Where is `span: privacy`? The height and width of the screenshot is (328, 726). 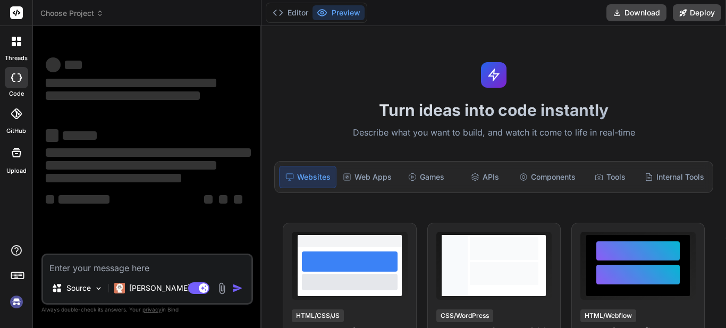
span: privacy is located at coordinates (152, 309).